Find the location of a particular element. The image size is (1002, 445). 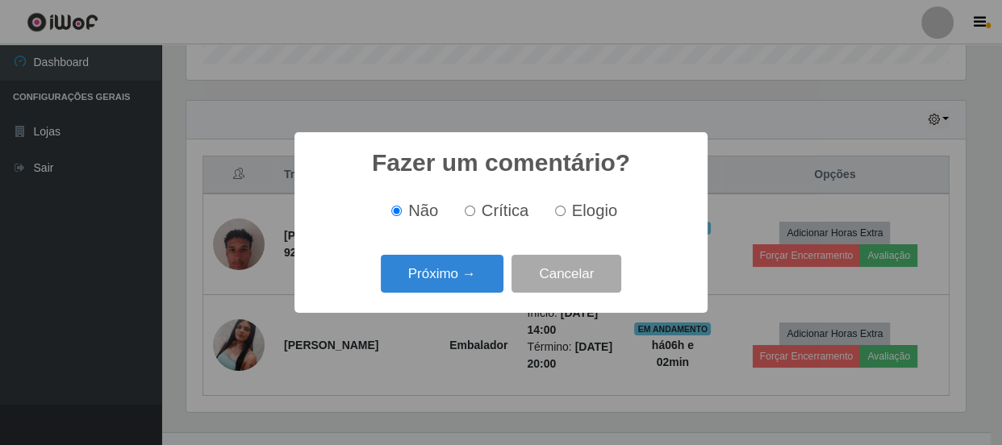

button: Próximo → is located at coordinates (442, 273).